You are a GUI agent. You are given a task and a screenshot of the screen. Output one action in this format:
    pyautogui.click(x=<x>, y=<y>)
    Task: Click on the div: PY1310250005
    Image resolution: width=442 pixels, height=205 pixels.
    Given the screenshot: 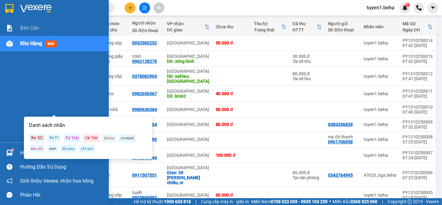 What is the action you would take?
    pyautogui.click(x=417, y=192)
    